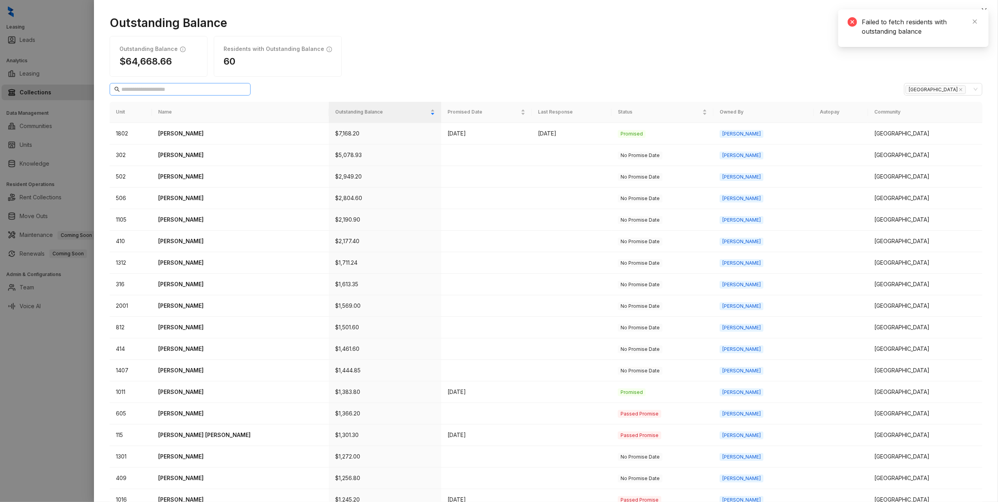 The image size is (998, 502). Describe the element at coordinates (131, 392) in the screenshot. I see `td: 1011` at that location.